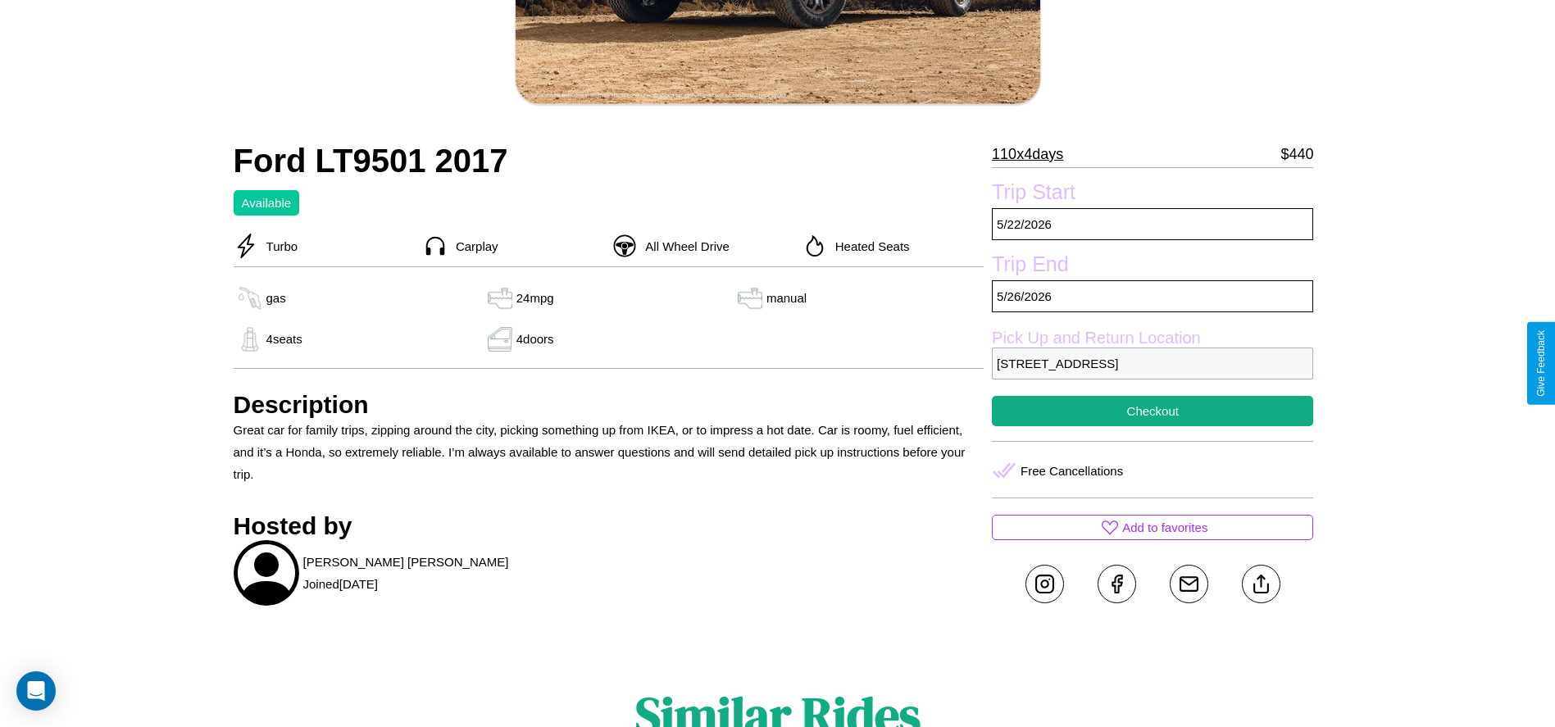 The image size is (1555, 727). I want to click on h3: Description, so click(609, 405).